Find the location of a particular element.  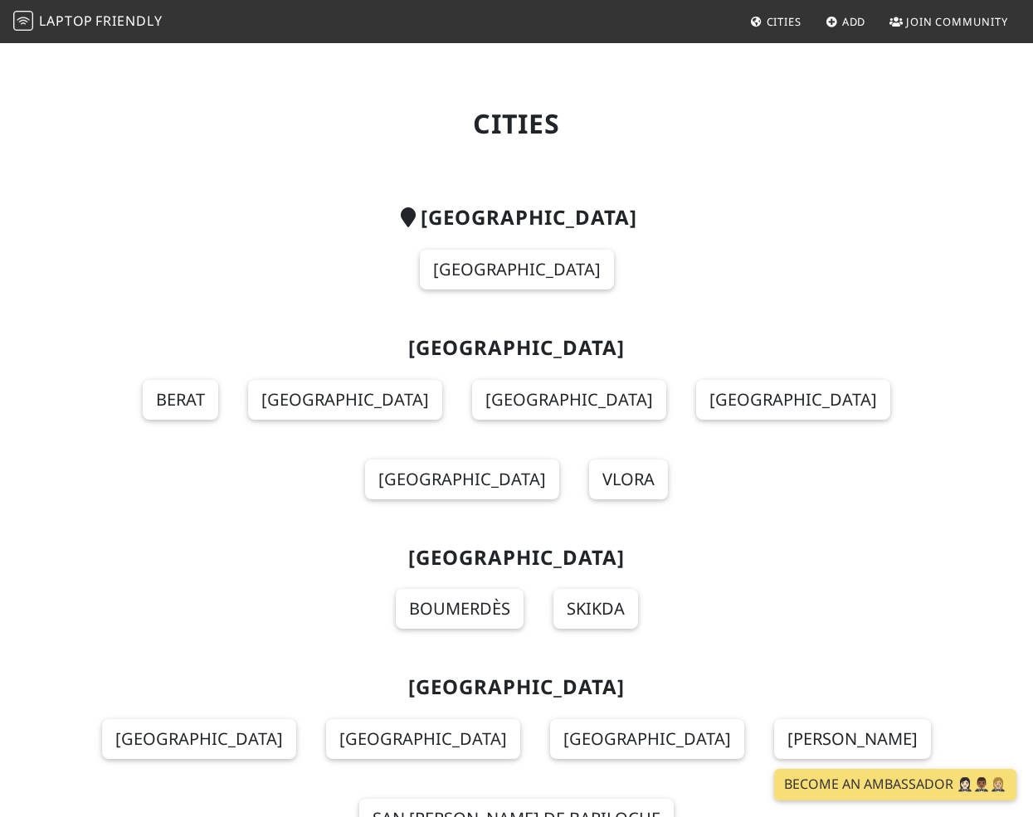

a: Vlora is located at coordinates (628, 480).